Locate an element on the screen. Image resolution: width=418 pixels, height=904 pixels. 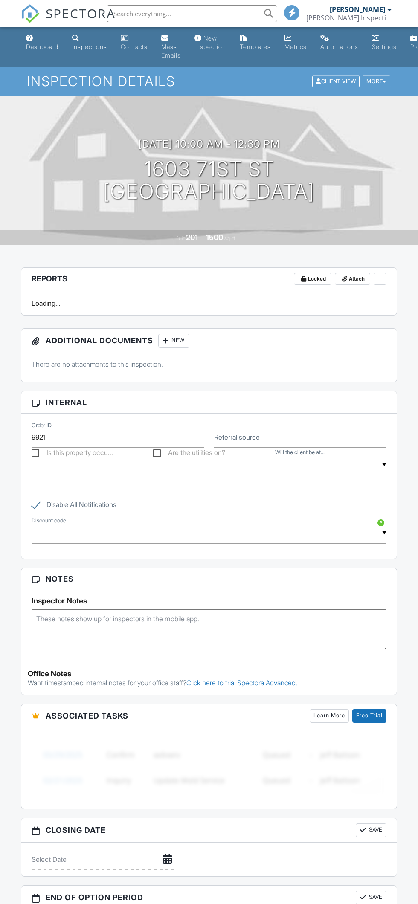
div: New Inspection is located at coordinates (210, 42).